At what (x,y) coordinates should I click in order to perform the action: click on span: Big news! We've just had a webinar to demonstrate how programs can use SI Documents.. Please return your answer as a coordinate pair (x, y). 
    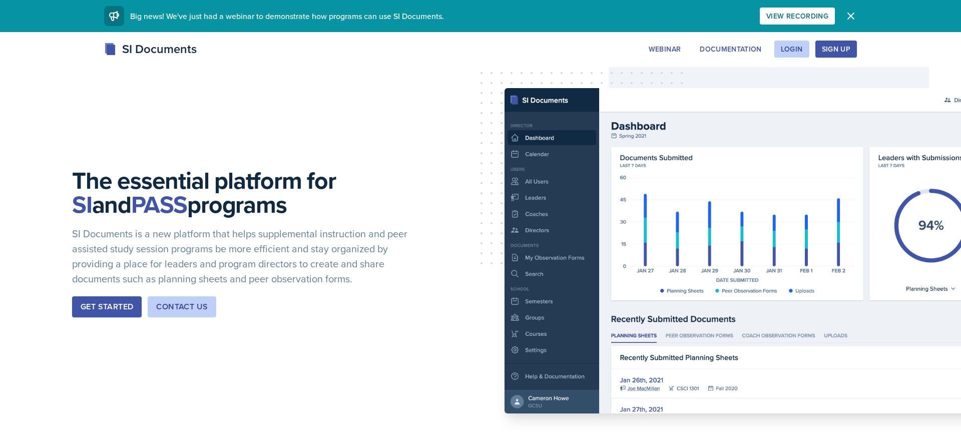
    Looking at the image, I should click on (287, 16).